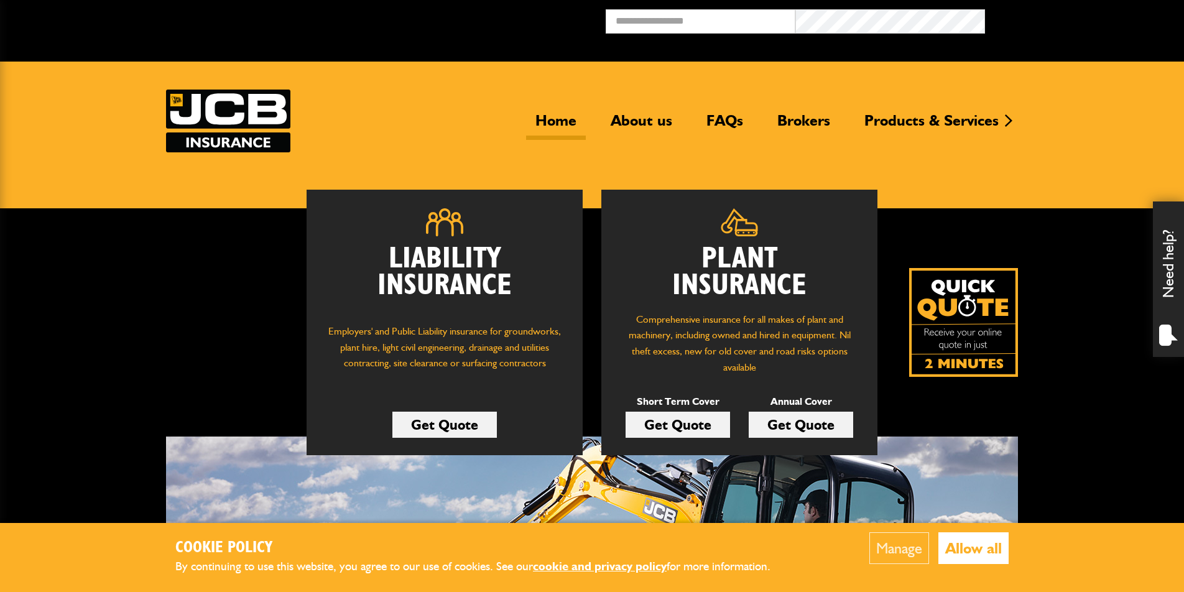  Describe the element at coordinates (739, 272) in the screenshot. I see `h2: Plant Insurance` at that location.